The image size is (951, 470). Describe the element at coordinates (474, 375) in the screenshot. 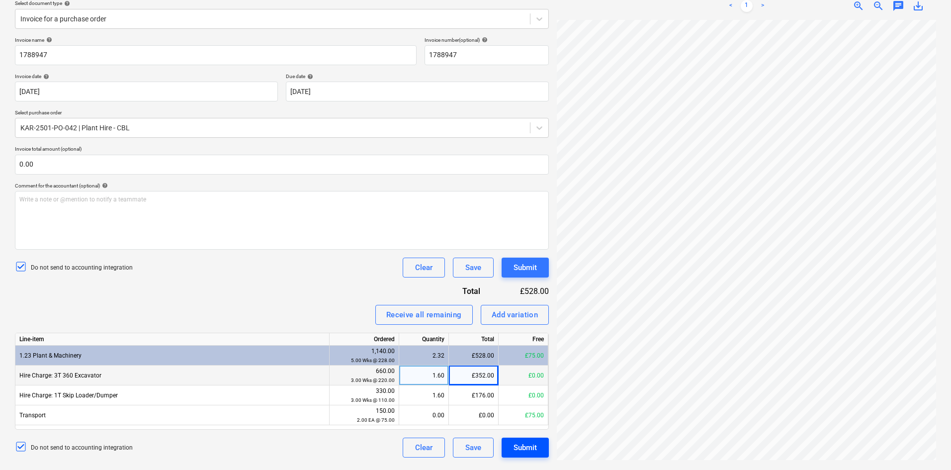

I see `div: £352.00` at that location.